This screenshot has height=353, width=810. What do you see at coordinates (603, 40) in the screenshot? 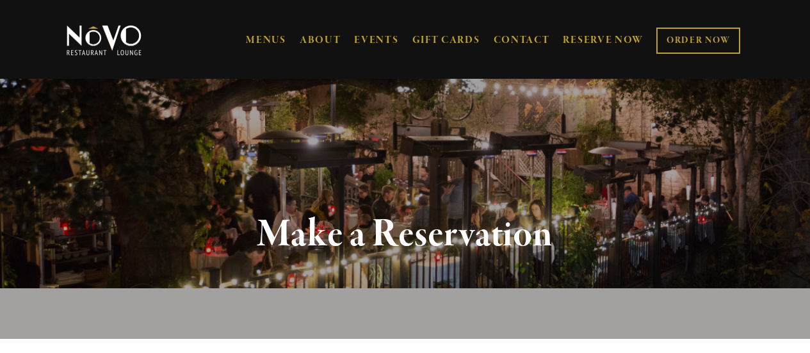
I see `a: RESERVE NOW` at bounding box center [603, 40].